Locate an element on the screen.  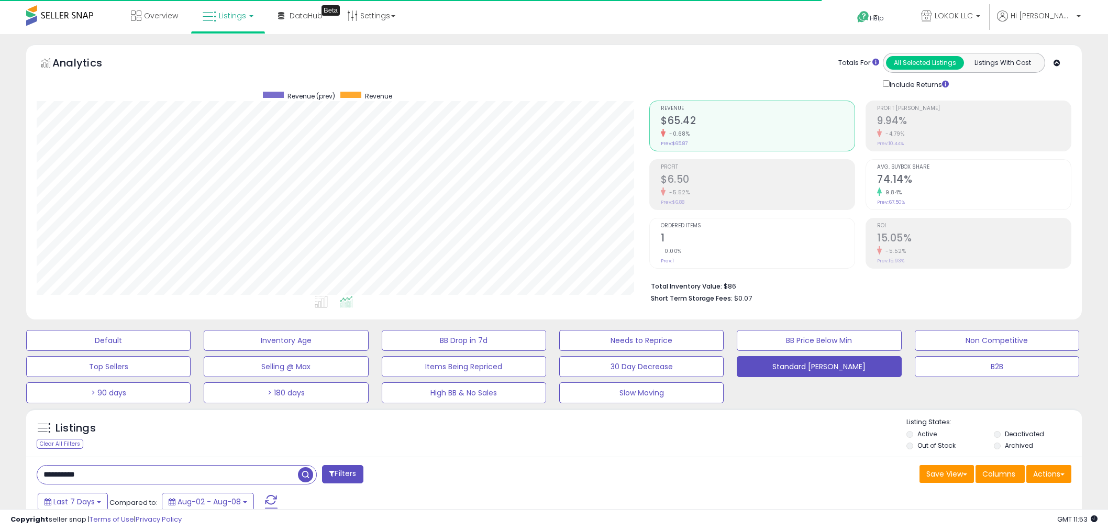
button: Columns is located at coordinates (1001, 474).